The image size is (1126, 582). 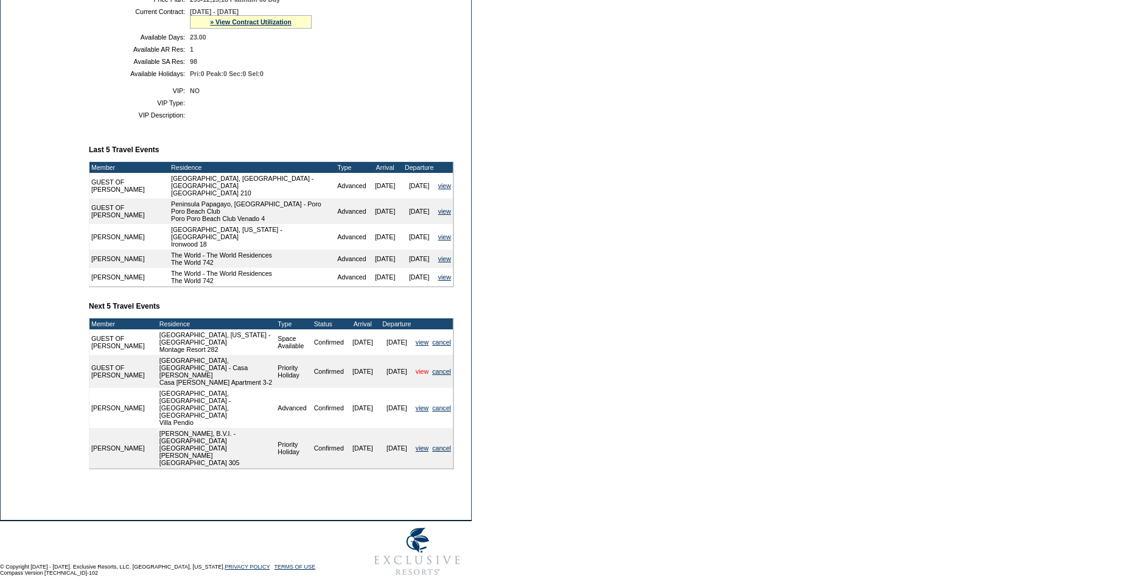 I want to click on span: Pri:0 Peak:0 Sec:0 Sel:0, so click(x=226, y=74).